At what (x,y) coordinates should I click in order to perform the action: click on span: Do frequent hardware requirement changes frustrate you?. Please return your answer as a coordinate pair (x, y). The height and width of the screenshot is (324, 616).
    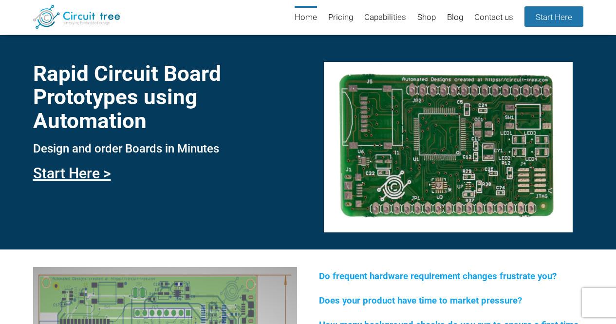
    Looking at the image, I should click on (438, 276).